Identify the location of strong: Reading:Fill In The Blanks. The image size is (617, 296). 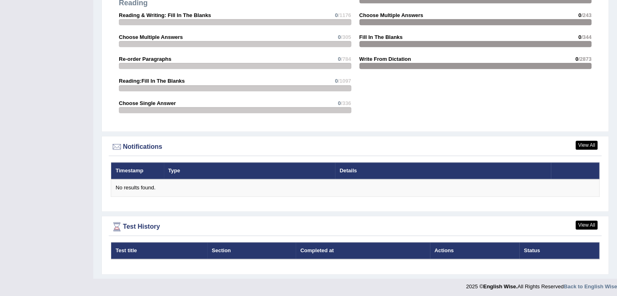
(152, 81).